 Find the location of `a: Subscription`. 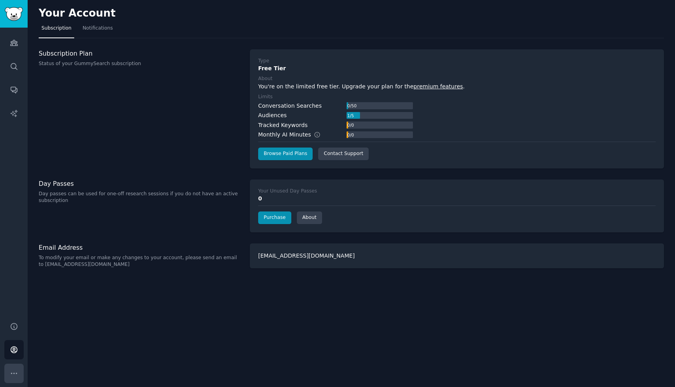

a: Subscription is located at coordinates (56, 30).